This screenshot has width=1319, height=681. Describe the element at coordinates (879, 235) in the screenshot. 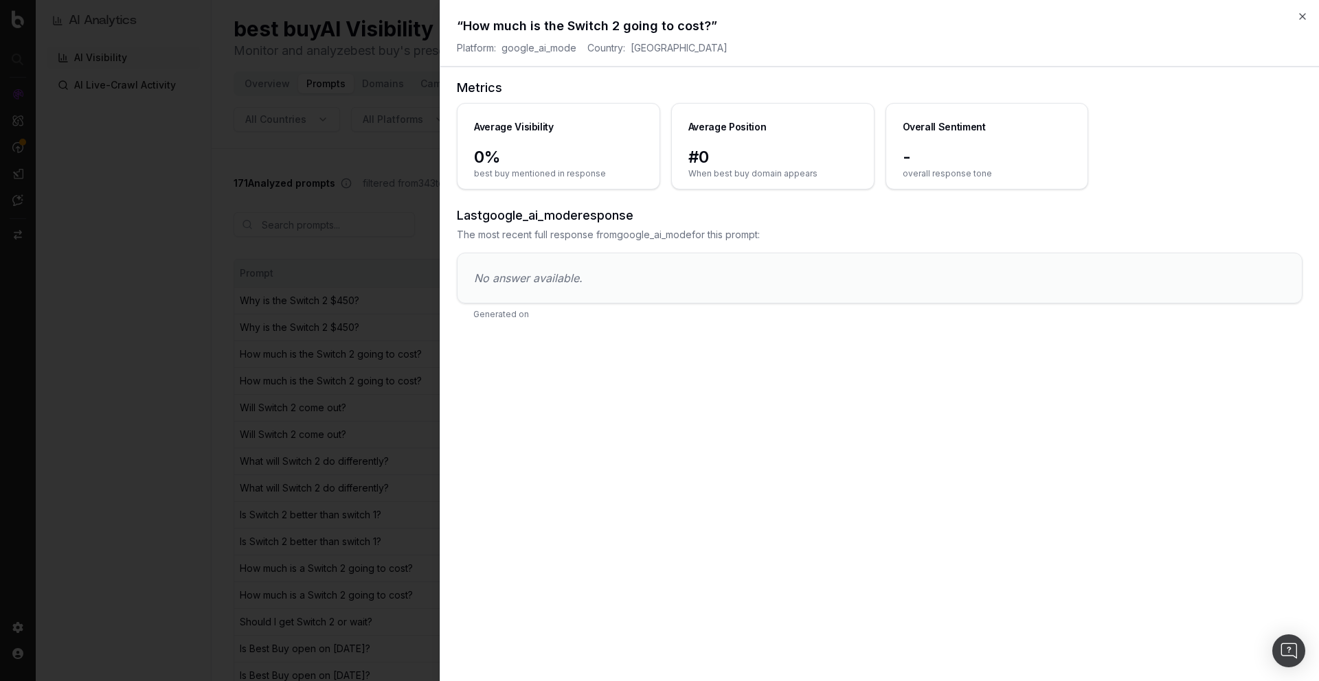

I see `span: The most recent full response from google_ai_mode for this prompt:` at that location.